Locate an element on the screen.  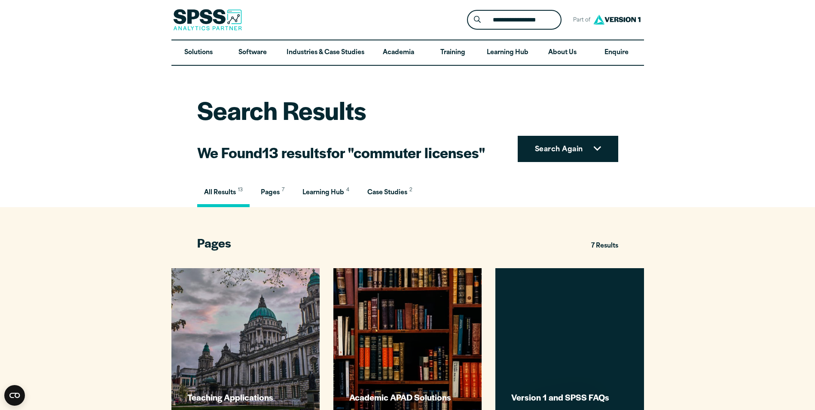
a: Industries & Case Studies is located at coordinates (325, 53).